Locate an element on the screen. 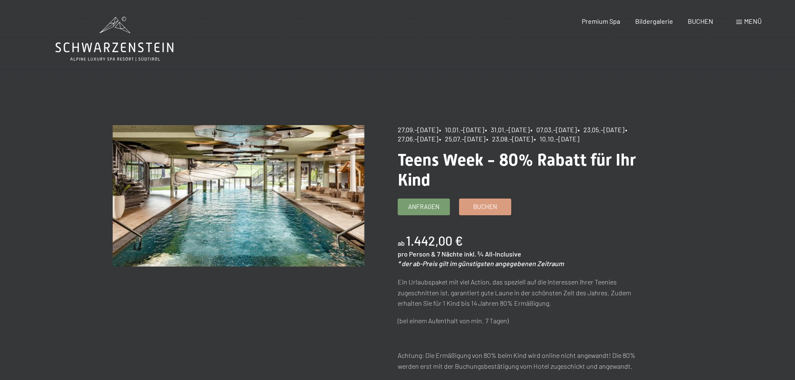 The image size is (795, 380). span: Buchen is located at coordinates (485, 206).